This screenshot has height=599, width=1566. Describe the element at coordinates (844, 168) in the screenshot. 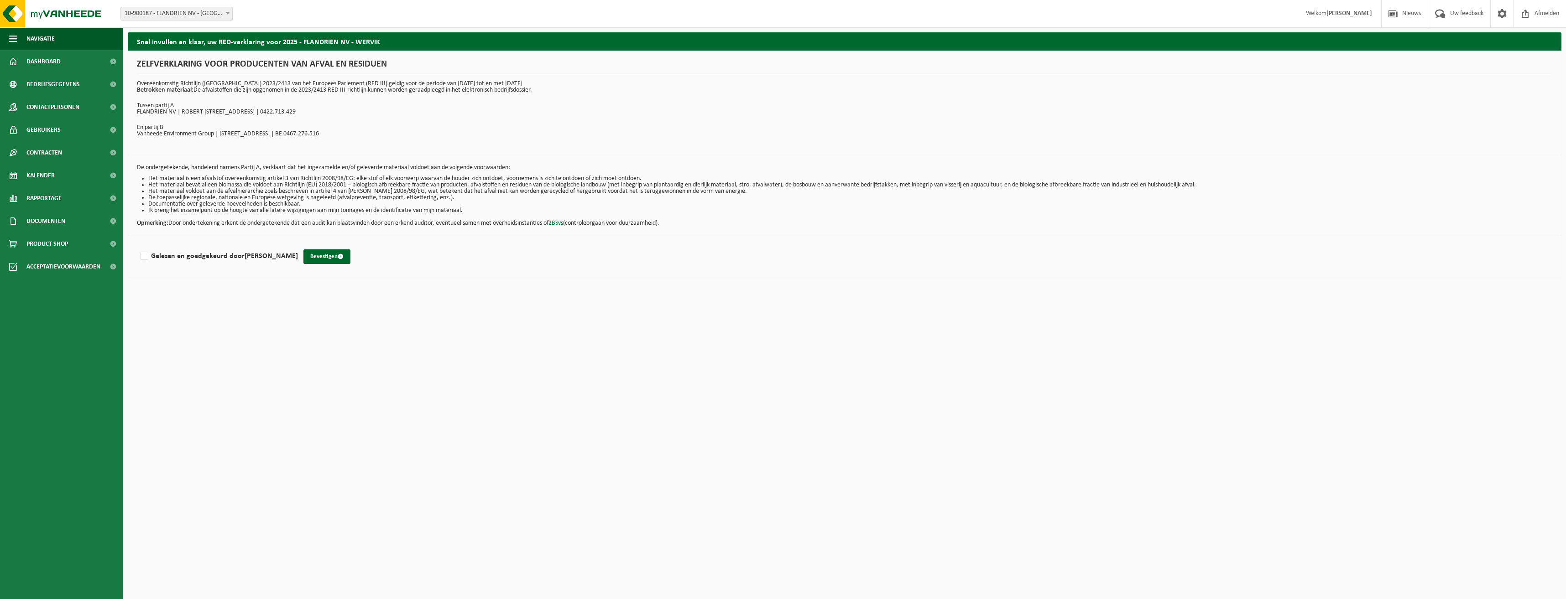

I see `p: De ondergetekende, handelend namens Partij A, verklaart dat het ingezamelde en/of geleverde mater...` at that location.